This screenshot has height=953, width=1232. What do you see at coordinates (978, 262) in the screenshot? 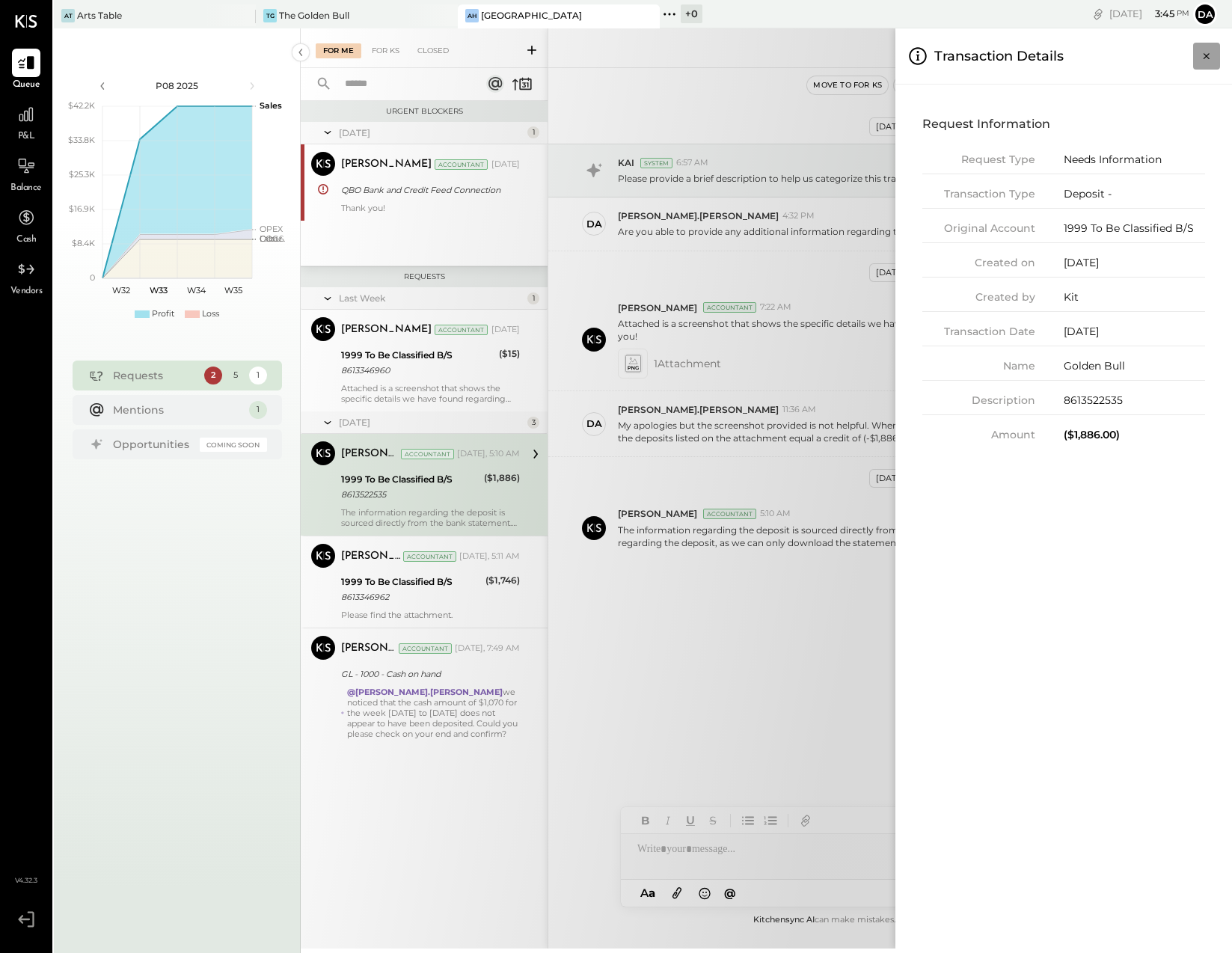
I see `div: Created on` at bounding box center [978, 262].